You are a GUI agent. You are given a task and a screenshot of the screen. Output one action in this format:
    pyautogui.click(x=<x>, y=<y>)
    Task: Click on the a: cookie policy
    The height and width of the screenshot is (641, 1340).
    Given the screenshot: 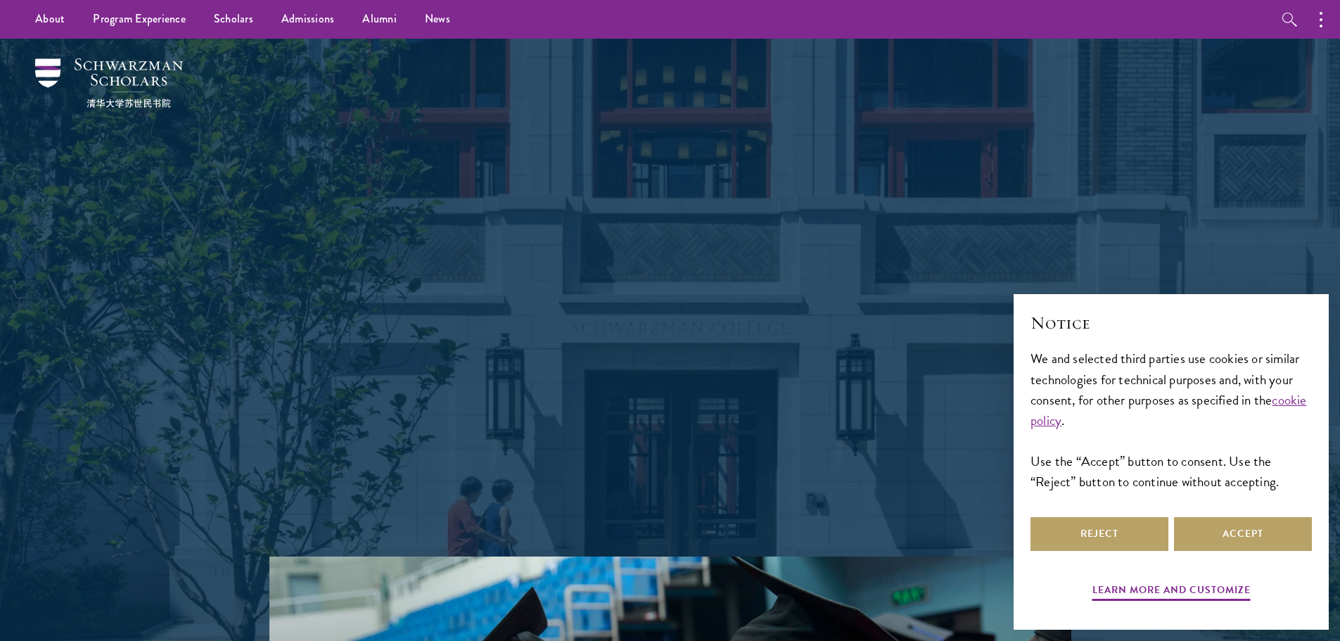 What is the action you would take?
    pyautogui.click(x=1168, y=410)
    